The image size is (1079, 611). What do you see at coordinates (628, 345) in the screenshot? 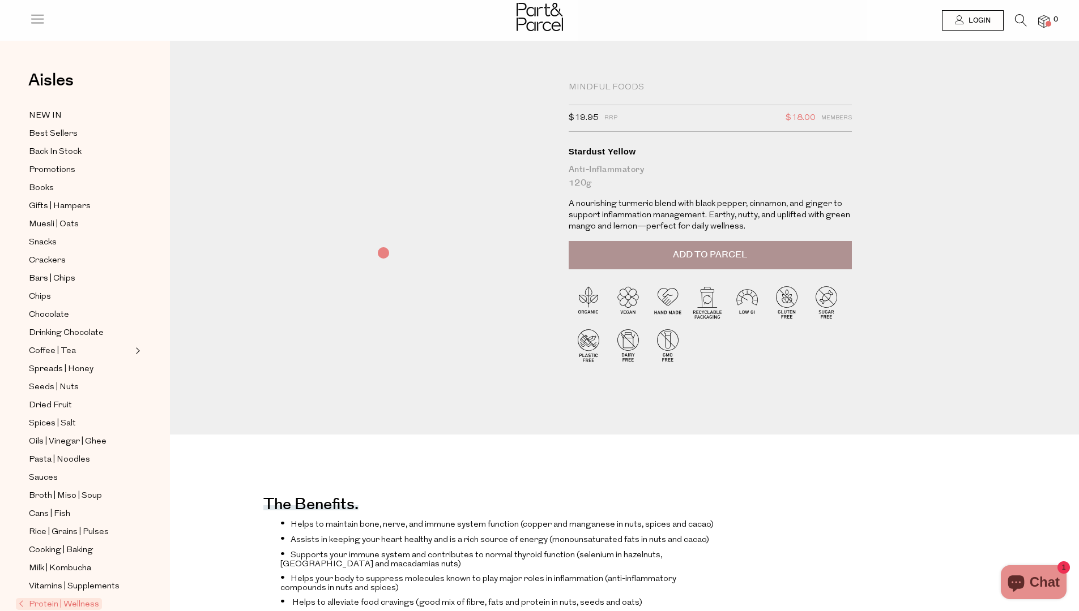
I see `img: P_P-ICONS-Live_Bec_V11_Dairy_Free.svg` at bounding box center [628, 345].